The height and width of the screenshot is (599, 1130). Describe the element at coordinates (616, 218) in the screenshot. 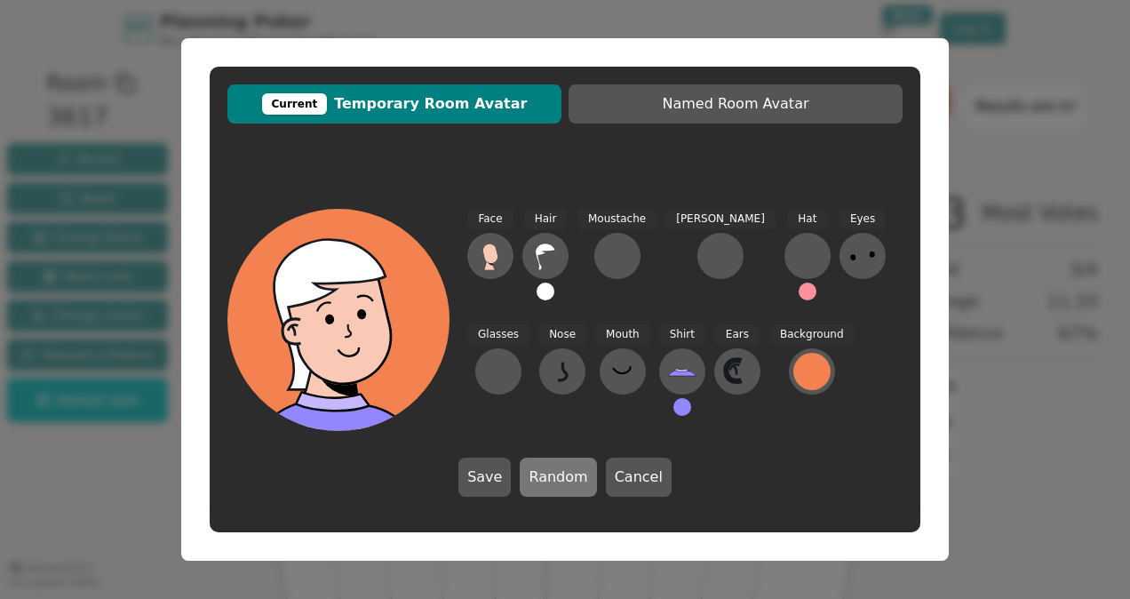

I see `span: Moustache` at that location.